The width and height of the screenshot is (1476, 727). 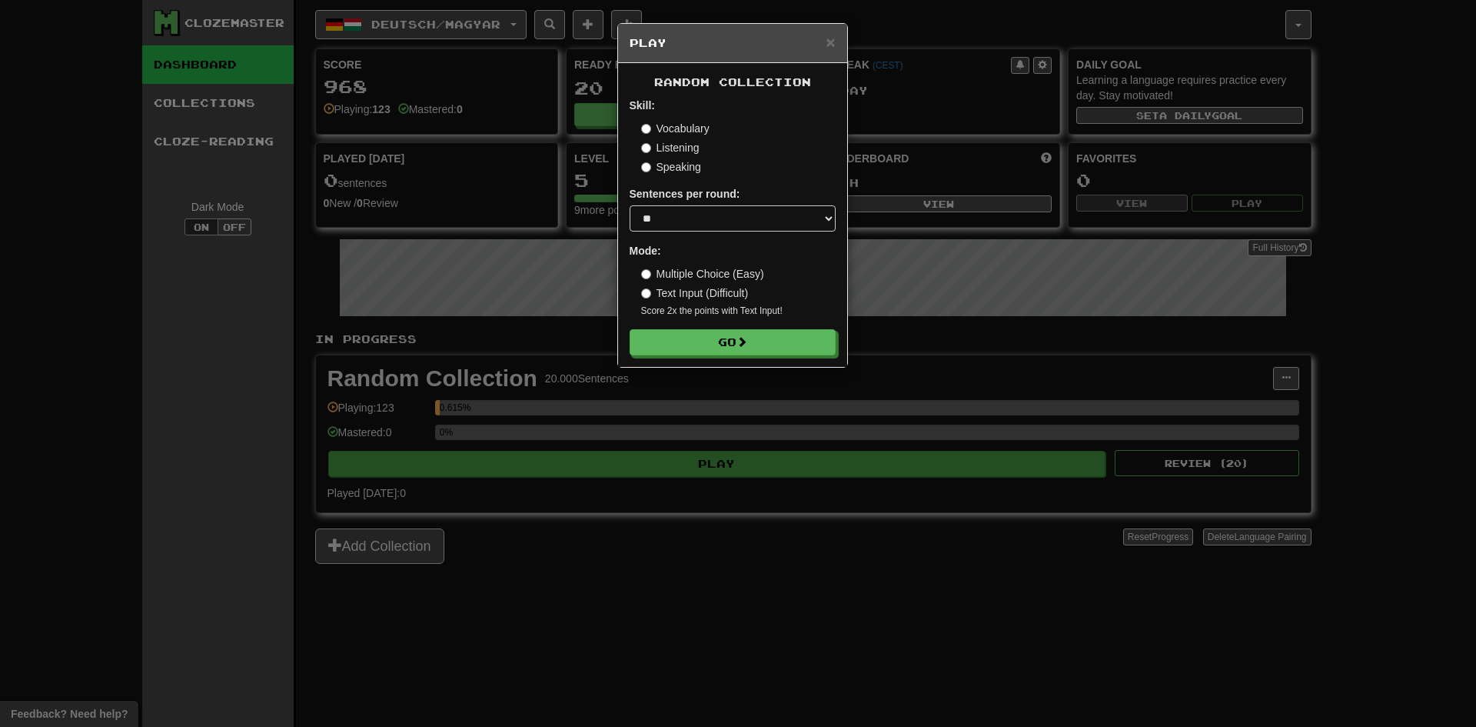 What do you see at coordinates (646, 167) in the screenshot?
I see `input: Speaking` at bounding box center [646, 167].